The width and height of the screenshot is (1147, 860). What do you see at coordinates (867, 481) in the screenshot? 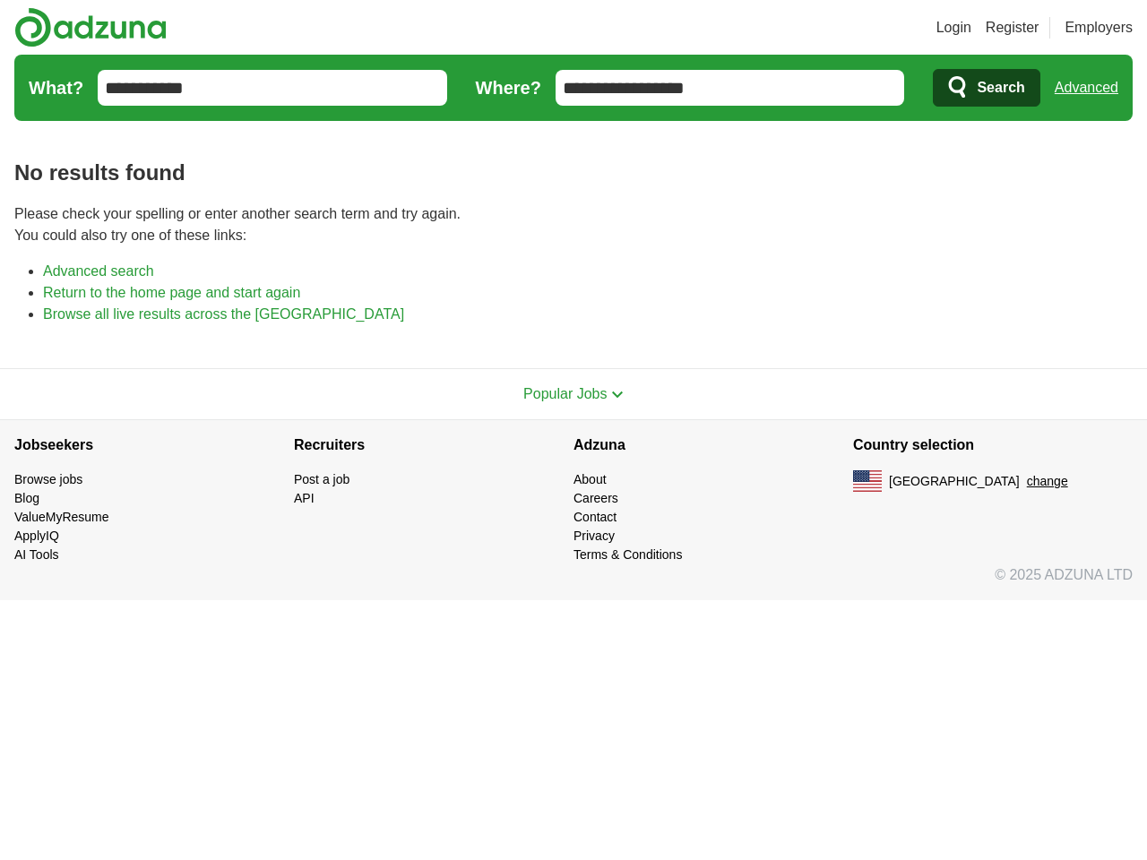
I see `img: US flag` at bounding box center [867, 481].